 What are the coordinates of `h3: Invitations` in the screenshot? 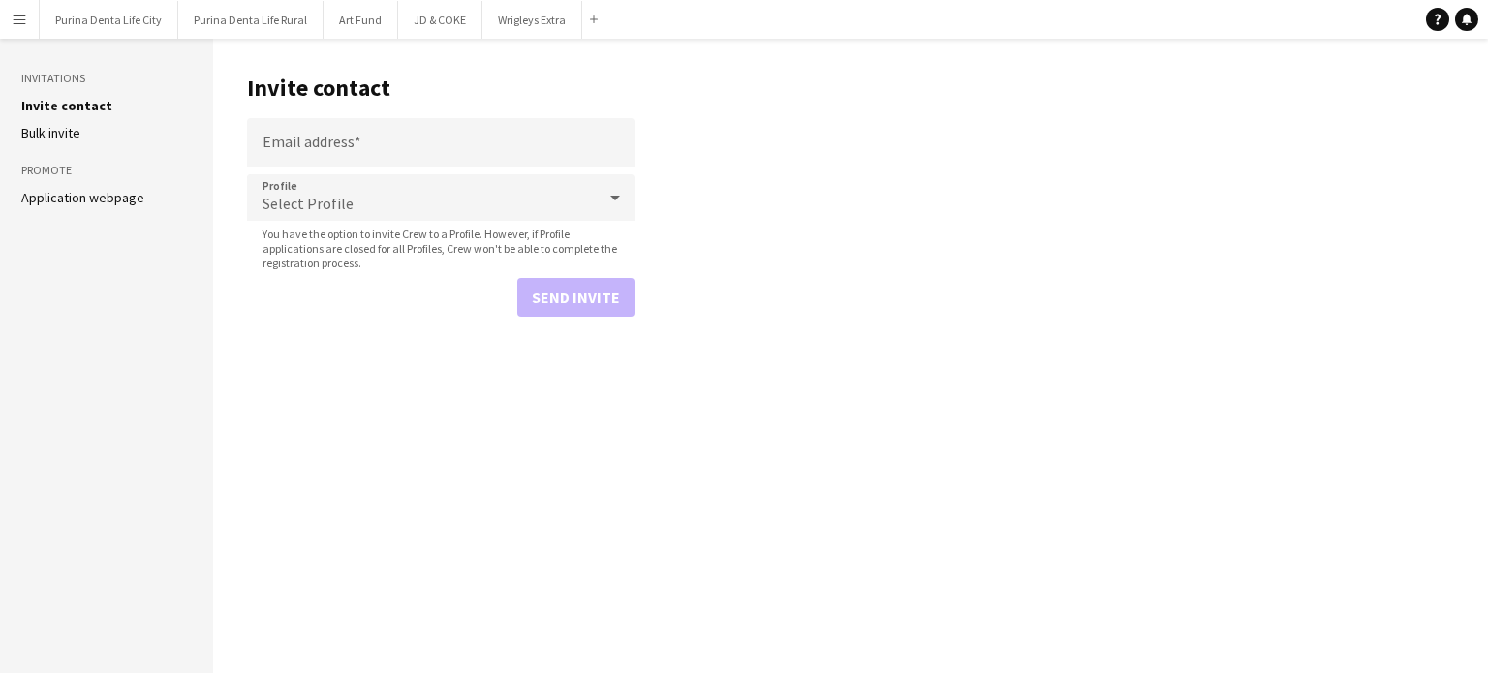 It's located at (107, 78).